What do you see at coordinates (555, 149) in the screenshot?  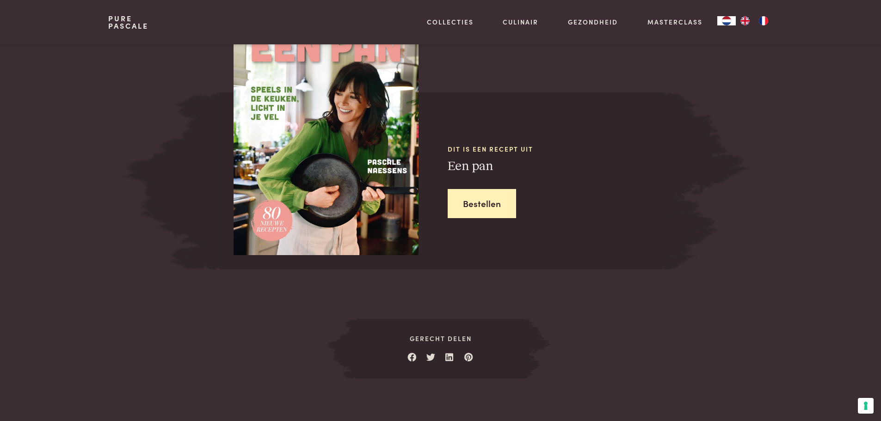 I see `span: Dit is een recept uit` at bounding box center [555, 149].